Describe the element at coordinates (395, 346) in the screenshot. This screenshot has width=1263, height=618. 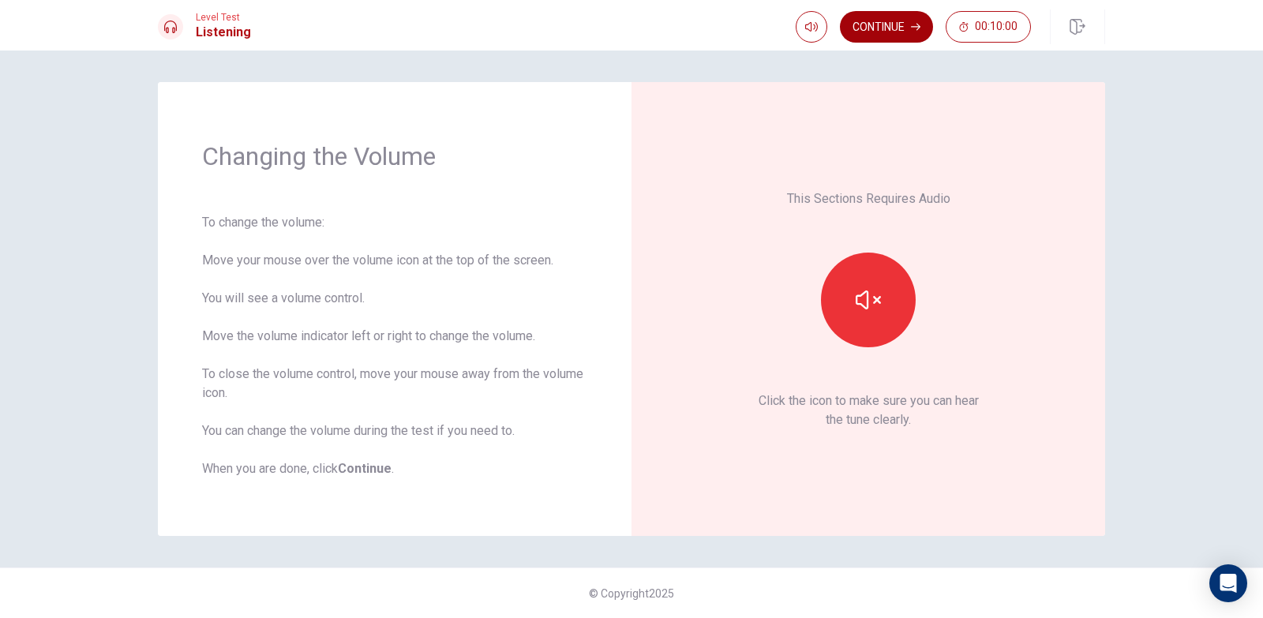
I see `div: To change the volume: Move your mouse over the volume icon at the top of the screen. You will see...` at that location.